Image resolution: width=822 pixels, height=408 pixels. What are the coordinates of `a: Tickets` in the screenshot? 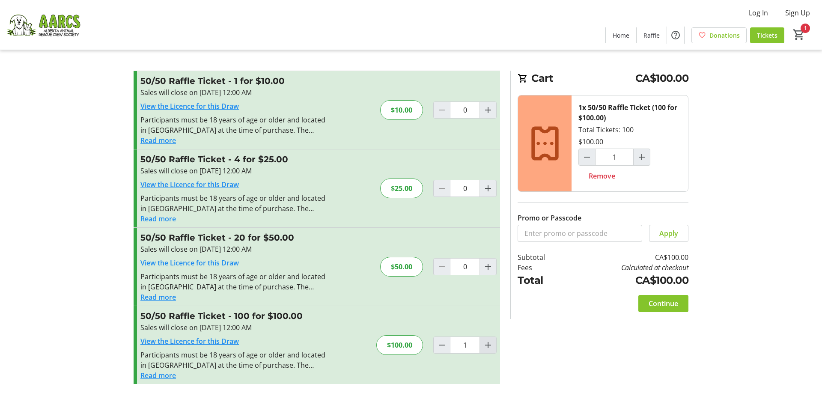 It's located at (767, 35).